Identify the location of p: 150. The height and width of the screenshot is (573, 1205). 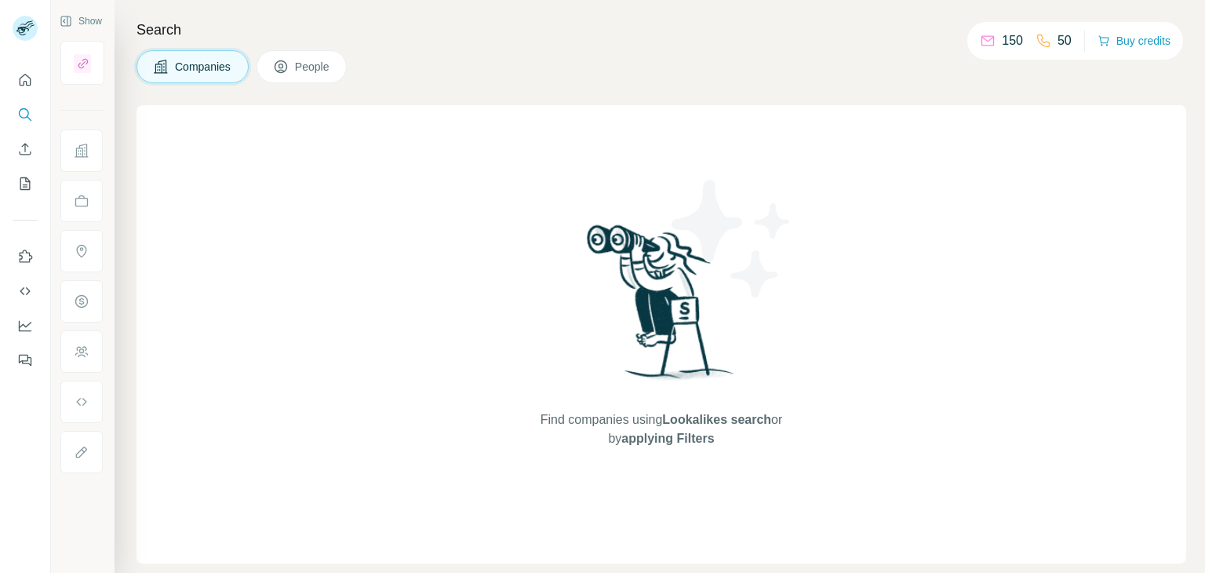
(1012, 41).